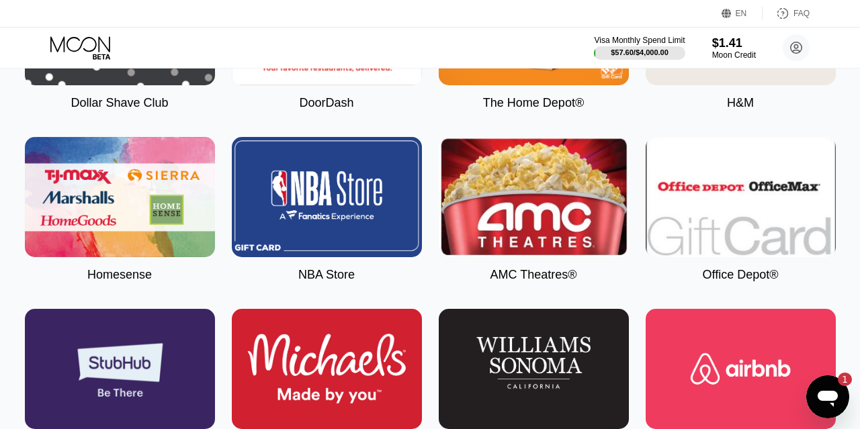 The width and height of the screenshot is (860, 429). I want to click on div: H&M, so click(740, 103).